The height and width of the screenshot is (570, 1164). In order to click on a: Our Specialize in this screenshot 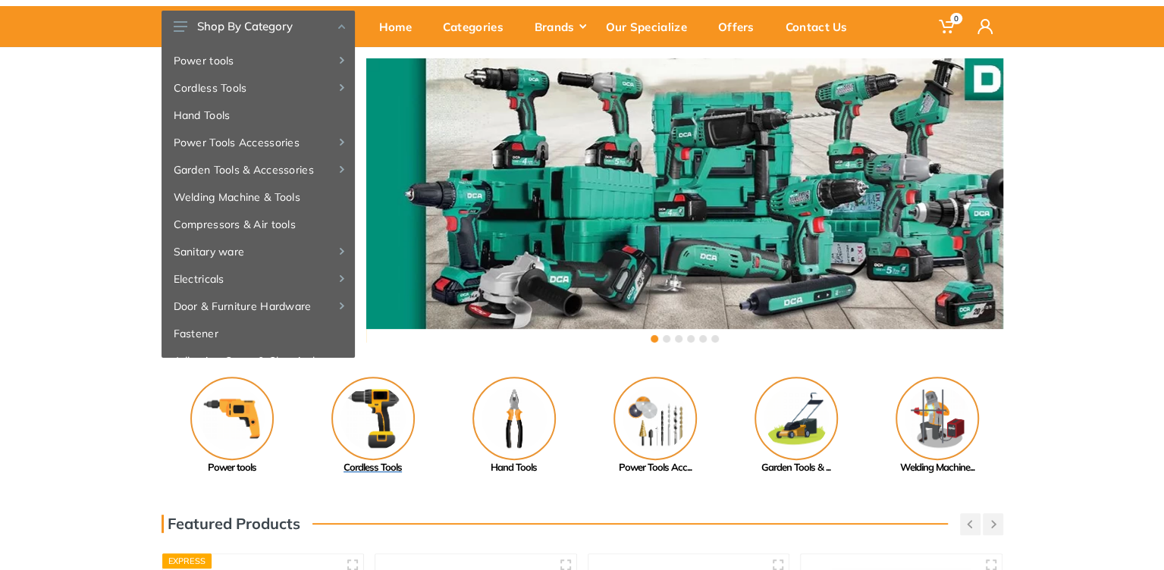, I will do `click(651, 27)`.